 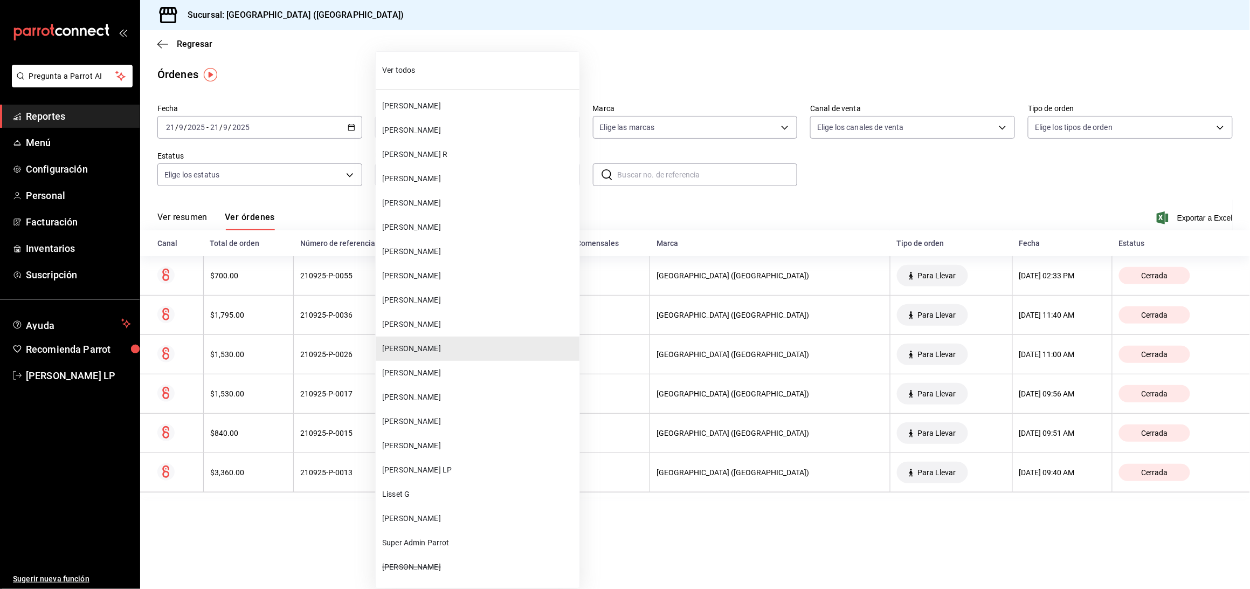 What do you see at coordinates (210, 74) in the screenshot?
I see `img: Tooltip marker` at bounding box center [210, 74].